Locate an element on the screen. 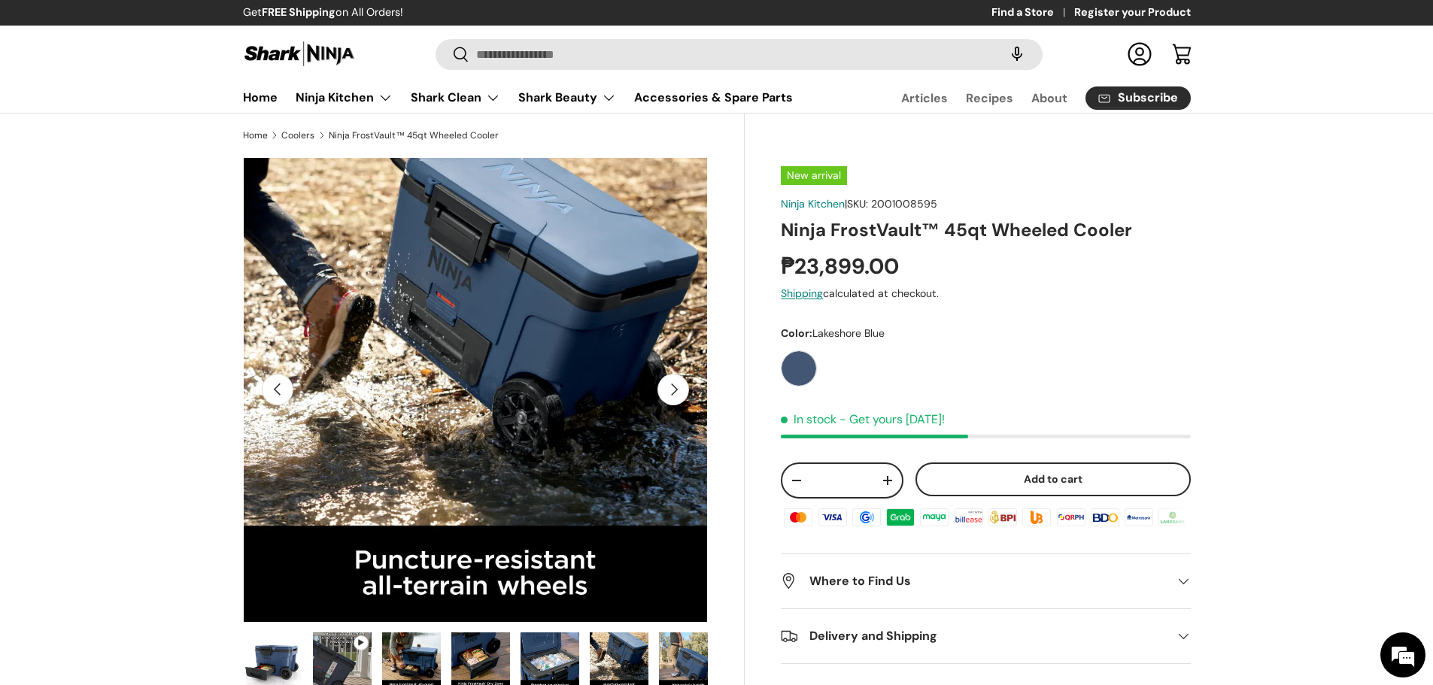  span: SKU: is located at coordinates (857, 204).